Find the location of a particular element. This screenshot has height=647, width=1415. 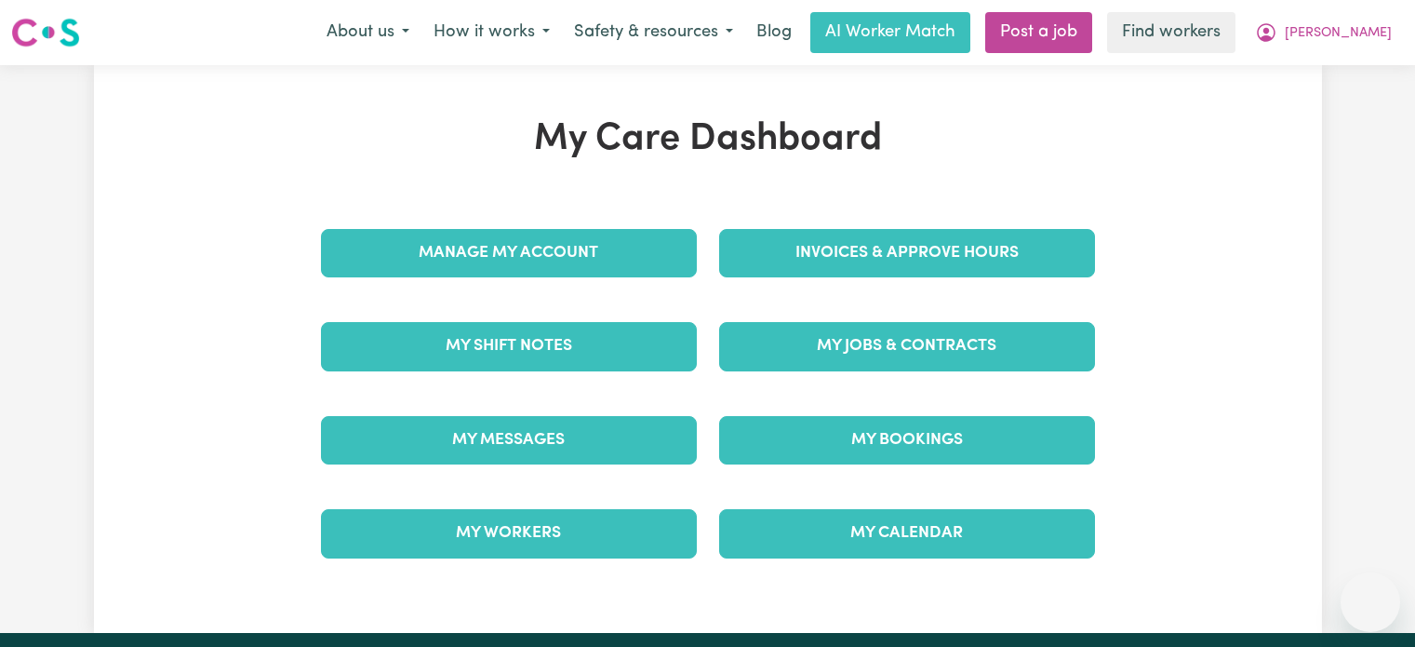

a: AI Worker Match is located at coordinates (890, 33).